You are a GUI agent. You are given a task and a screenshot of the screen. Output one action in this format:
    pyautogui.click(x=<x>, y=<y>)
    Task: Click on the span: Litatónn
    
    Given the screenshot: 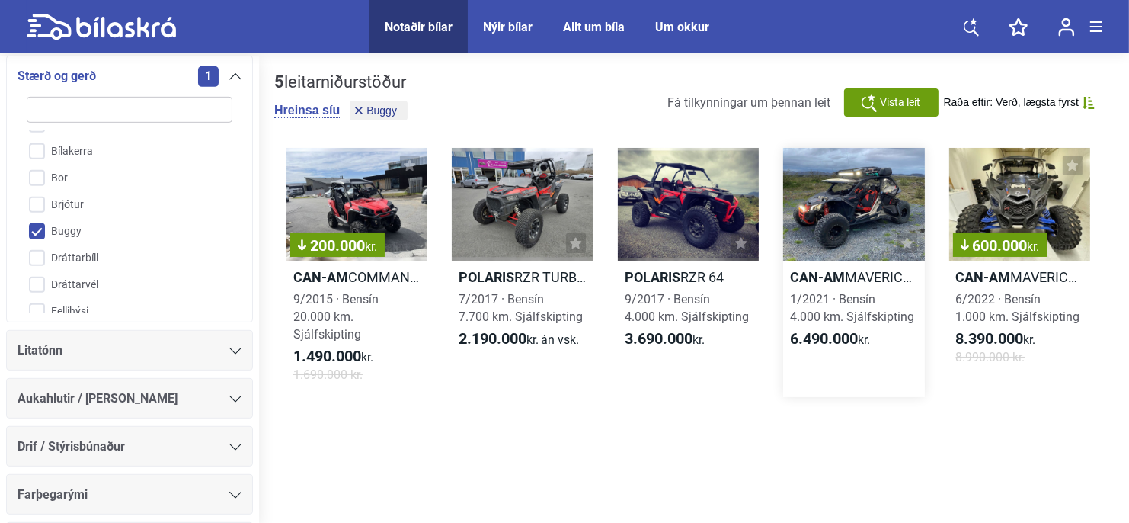 What is the action you would take?
    pyautogui.click(x=40, y=351)
    